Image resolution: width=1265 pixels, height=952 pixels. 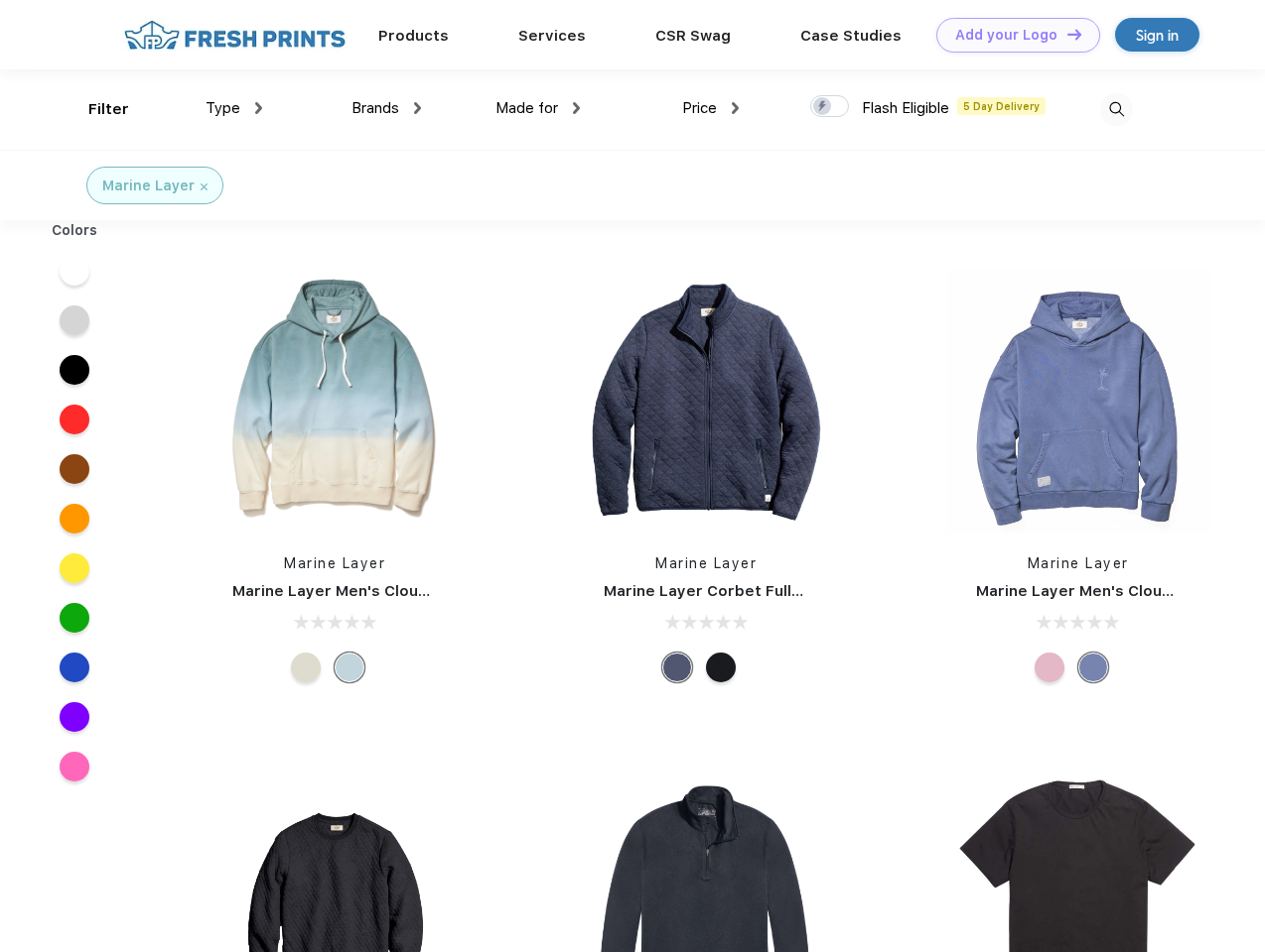 What do you see at coordinates (349, 667) in the screenshot?
I see `div: Cool Ombre` at bounding box center [349, 667].